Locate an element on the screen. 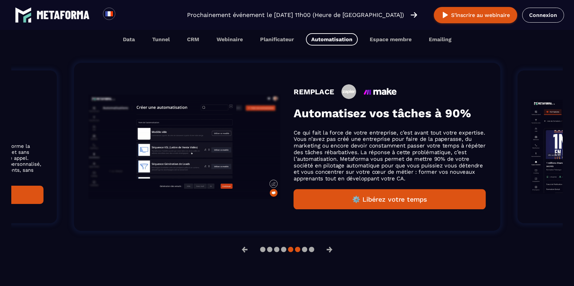  img: fr is located at coordinates (109, 14).